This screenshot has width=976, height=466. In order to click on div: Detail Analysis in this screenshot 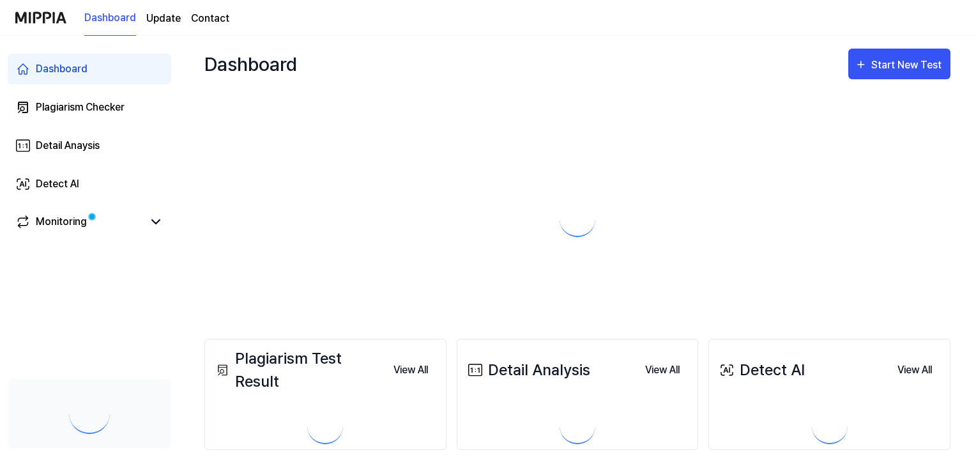, I will do `click(528, 370)`.